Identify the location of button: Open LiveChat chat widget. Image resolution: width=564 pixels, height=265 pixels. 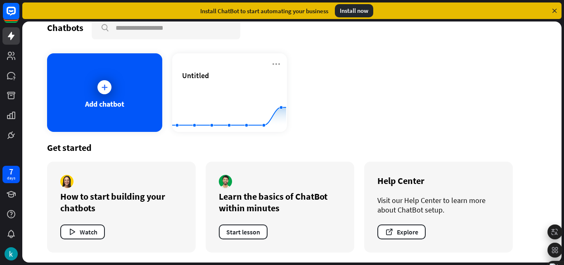
(19, 16).